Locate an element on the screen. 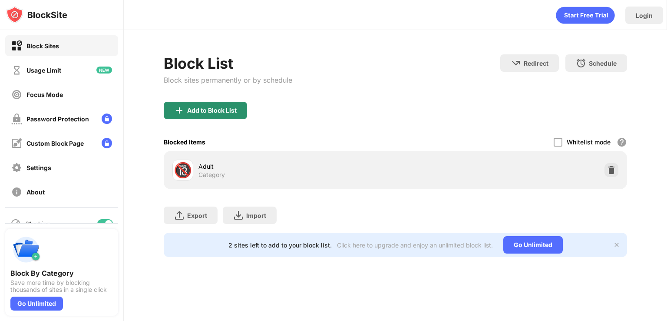  div: Block Sites is located at coordinates (43, 46).